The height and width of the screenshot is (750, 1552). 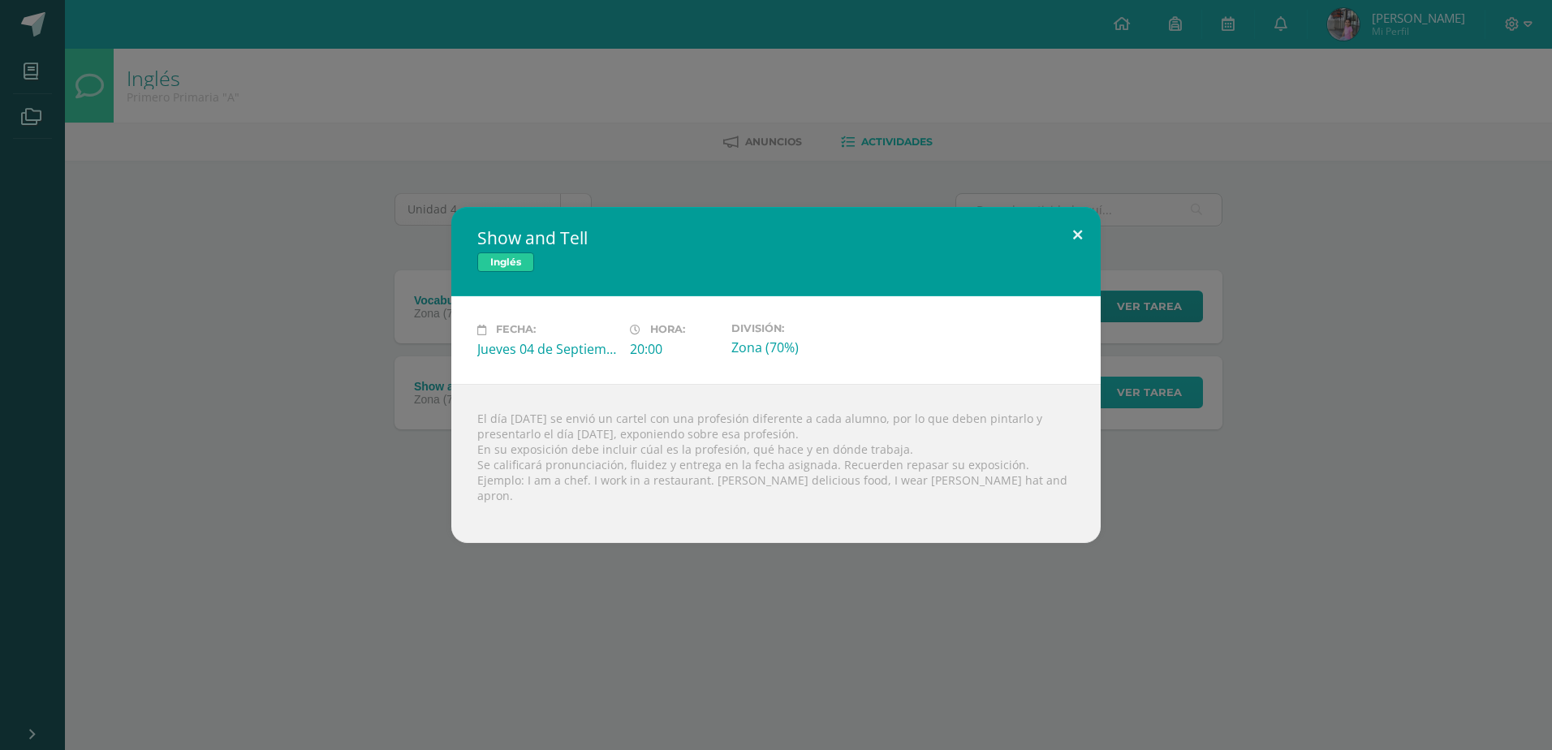 What do you see at coordinates (667, 330) in the screenshot?
I see `span: Hora:` at bounding box center [667, 330].